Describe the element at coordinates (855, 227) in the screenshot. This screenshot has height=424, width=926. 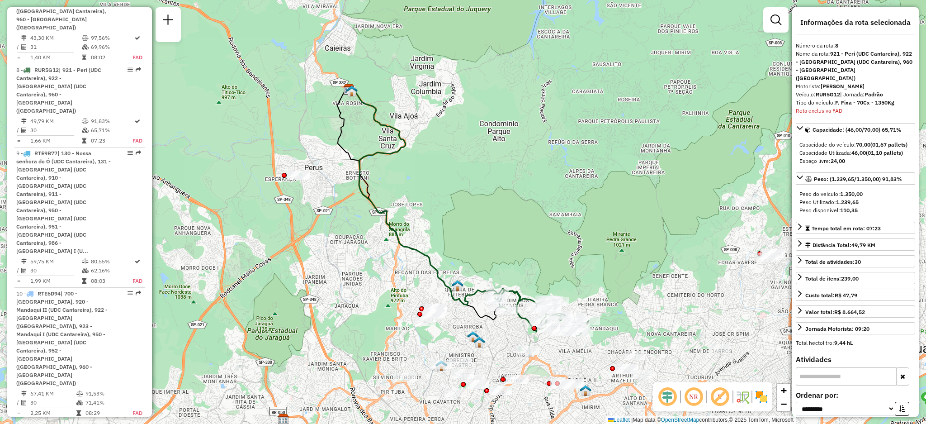
I see `a: Tempo total em rota: 07:23` at that location.